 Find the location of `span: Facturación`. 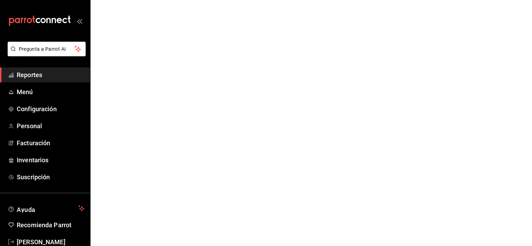

span: Facturación is located at coordinates (50, 143).